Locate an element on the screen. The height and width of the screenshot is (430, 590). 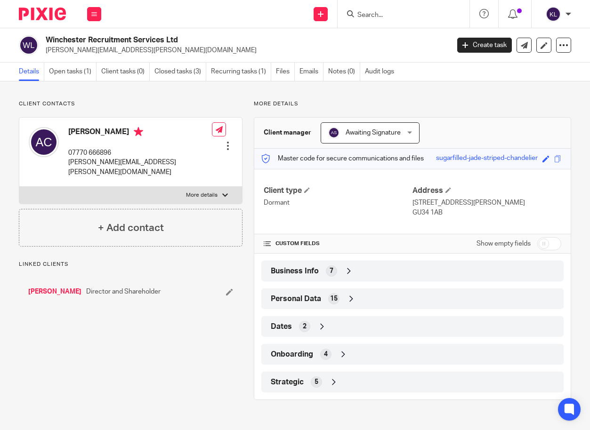
h4: CUSTOM FIELDS is located at coordinates (338, 244).